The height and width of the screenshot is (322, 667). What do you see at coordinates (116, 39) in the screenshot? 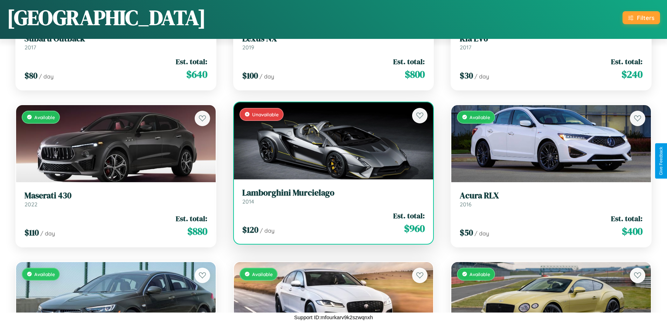
I see `h3: Subaru Outback` at bounding box center [116, 39].